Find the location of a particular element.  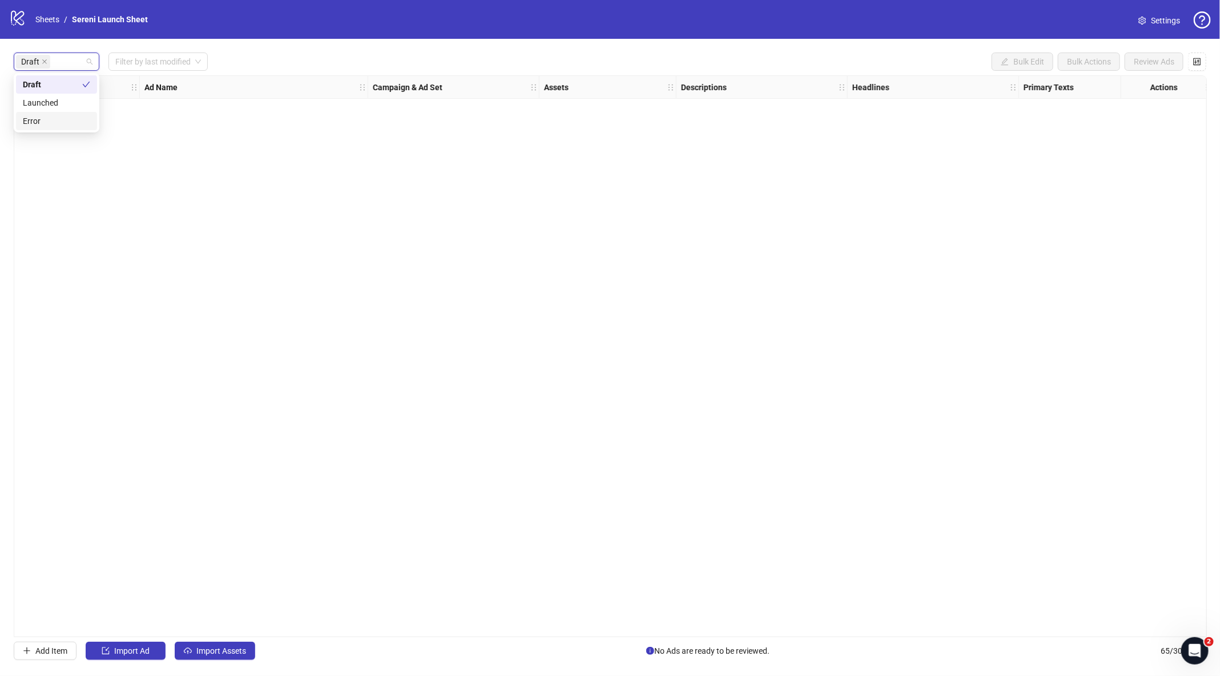

div: Resize Ad Format column is located at coordinates (138, 87).